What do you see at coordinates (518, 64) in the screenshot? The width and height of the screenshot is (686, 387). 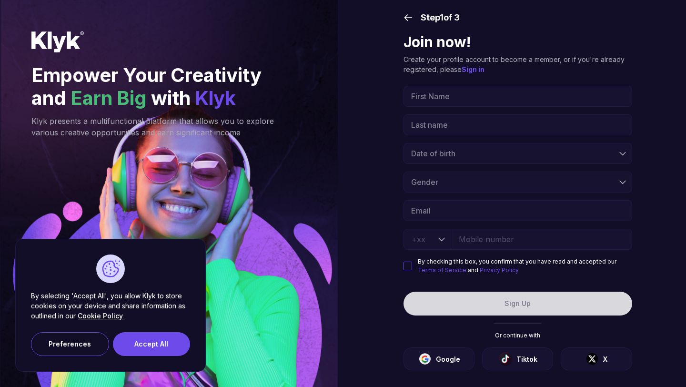 I see `p: Create your profile account to become a member, or if you're already registered, please` at bounding box center [518, 64].